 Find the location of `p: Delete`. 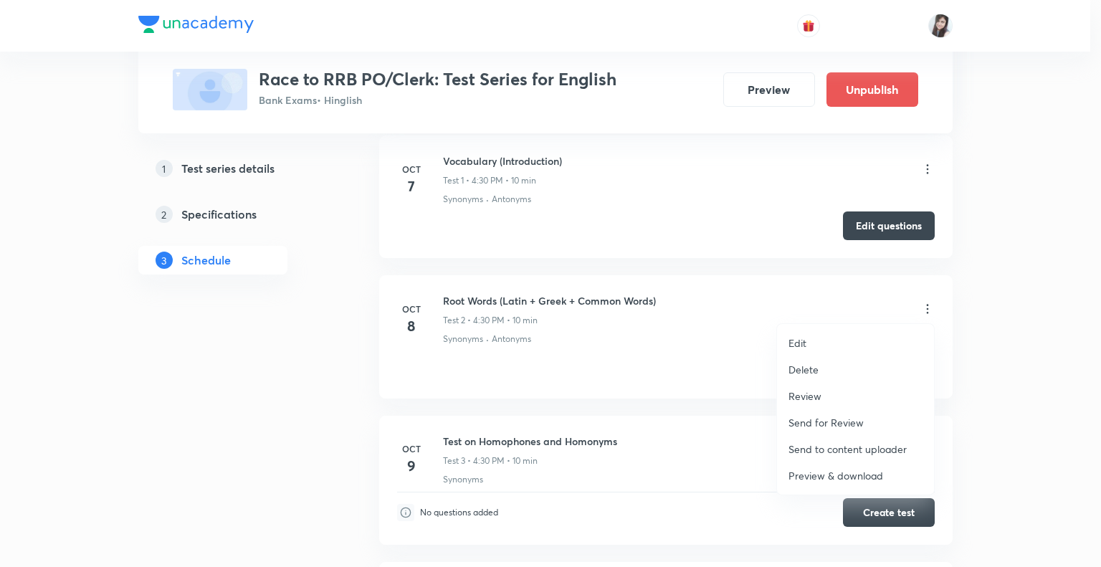

p: Delete is located at coordinates (803, 369).